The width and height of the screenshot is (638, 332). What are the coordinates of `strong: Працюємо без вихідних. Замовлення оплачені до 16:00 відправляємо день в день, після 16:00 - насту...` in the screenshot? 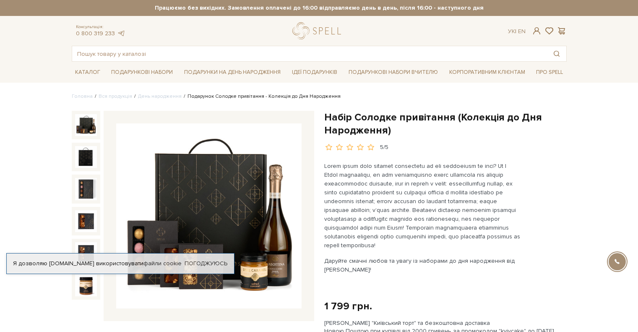 It's located at (319, 8).